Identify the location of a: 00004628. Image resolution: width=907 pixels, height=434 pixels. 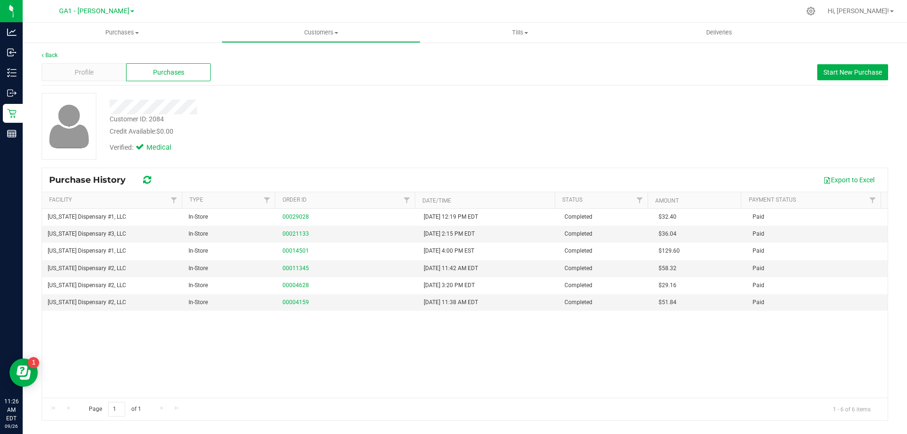
(296, 285).